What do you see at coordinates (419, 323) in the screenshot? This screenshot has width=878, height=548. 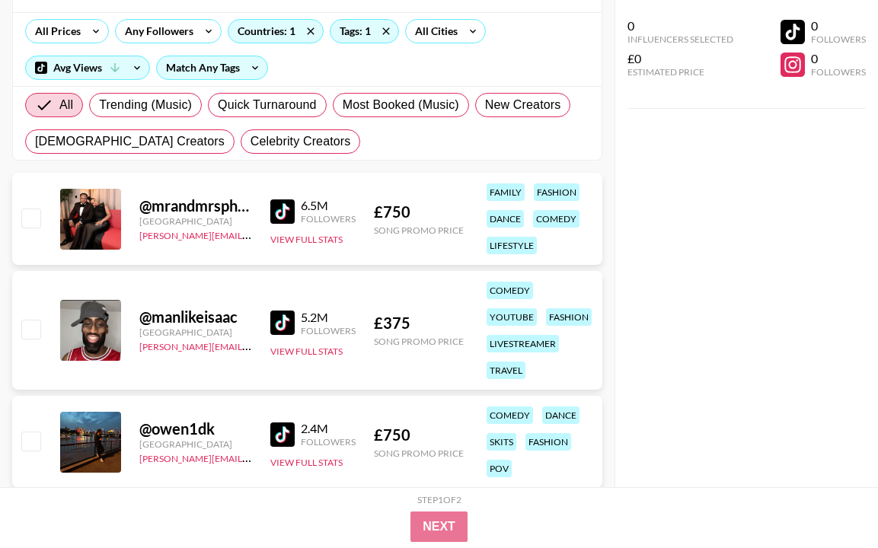 I see `div: £ 375` at bounding box center [419, 323].